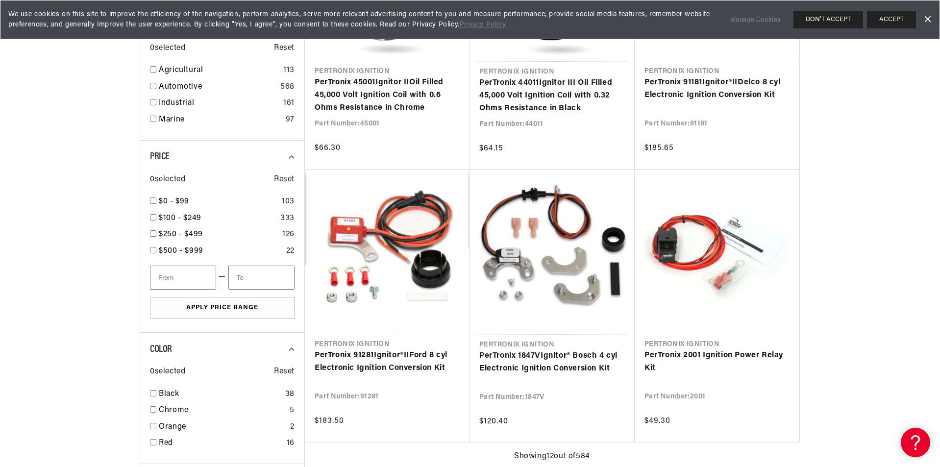 This screenshot has width=940, height=467. I want to click on a: Automotive, so click(218, 87).